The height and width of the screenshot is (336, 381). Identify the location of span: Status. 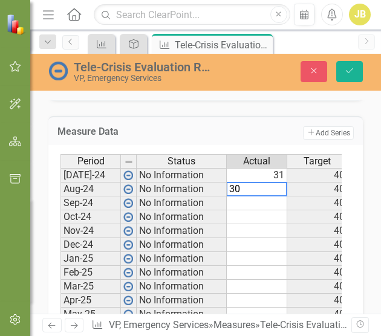
(182, 162).